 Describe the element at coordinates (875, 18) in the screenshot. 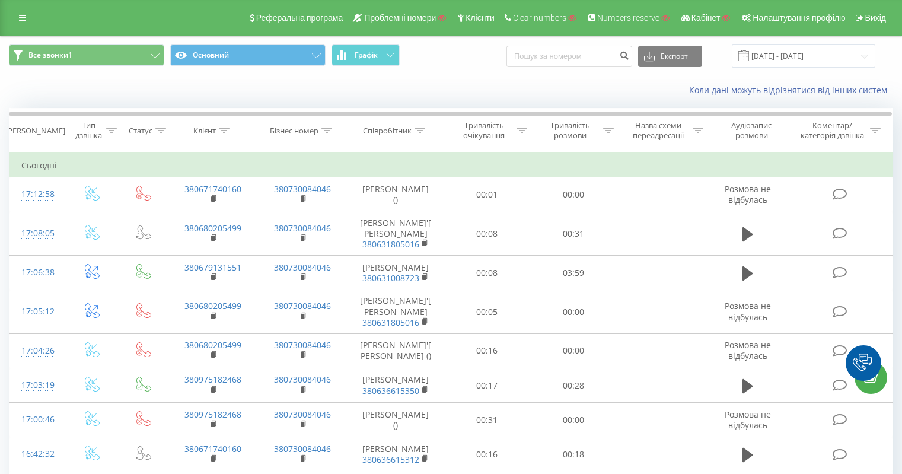

I see `span: Вихід` at that location.